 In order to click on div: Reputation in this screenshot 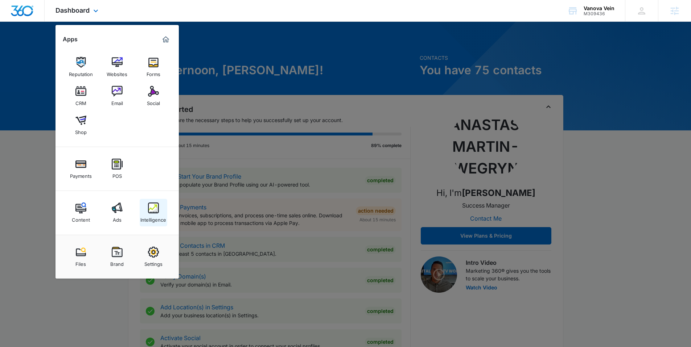, I will do `click(81, 73)`.